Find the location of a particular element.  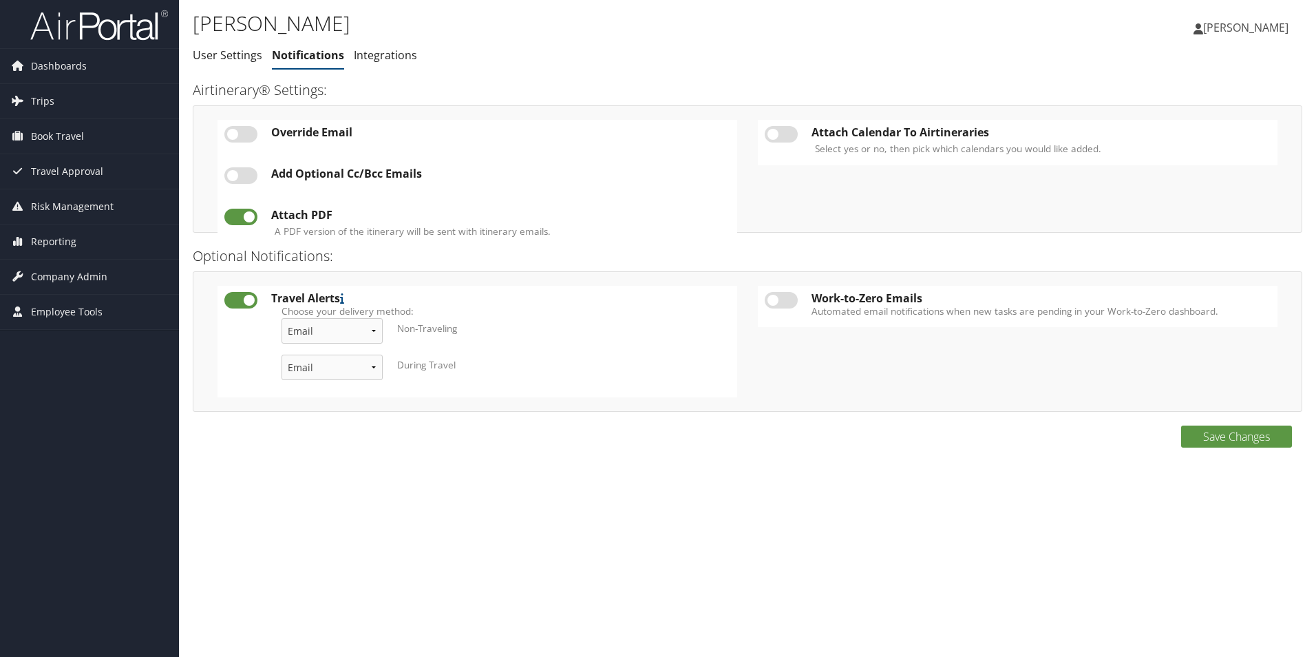

label: Automated email notifications when new tasks are pending in your Work-to-Zero dashboard. is located at coordinates (1040, 311).